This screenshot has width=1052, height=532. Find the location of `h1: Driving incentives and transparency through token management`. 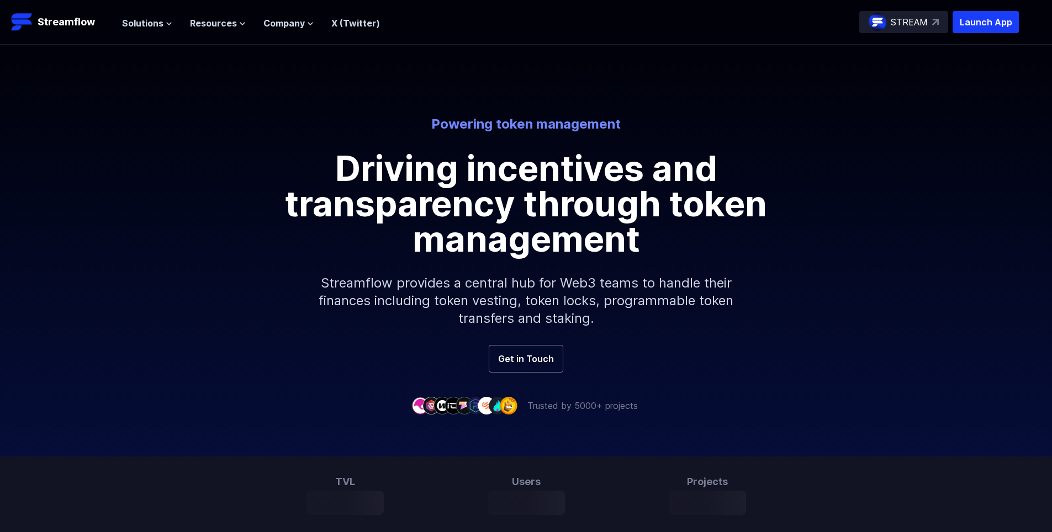

h1: Driving incentives and transparency through token management is located at coordinates (526, 204).